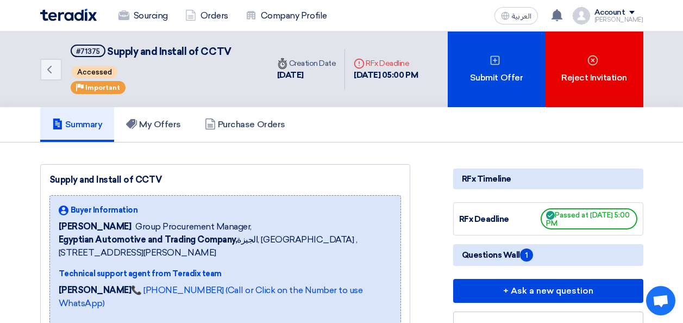  Describe the element at coordinates (527, 255) in the screenshot. I see `span: 1` at that location.